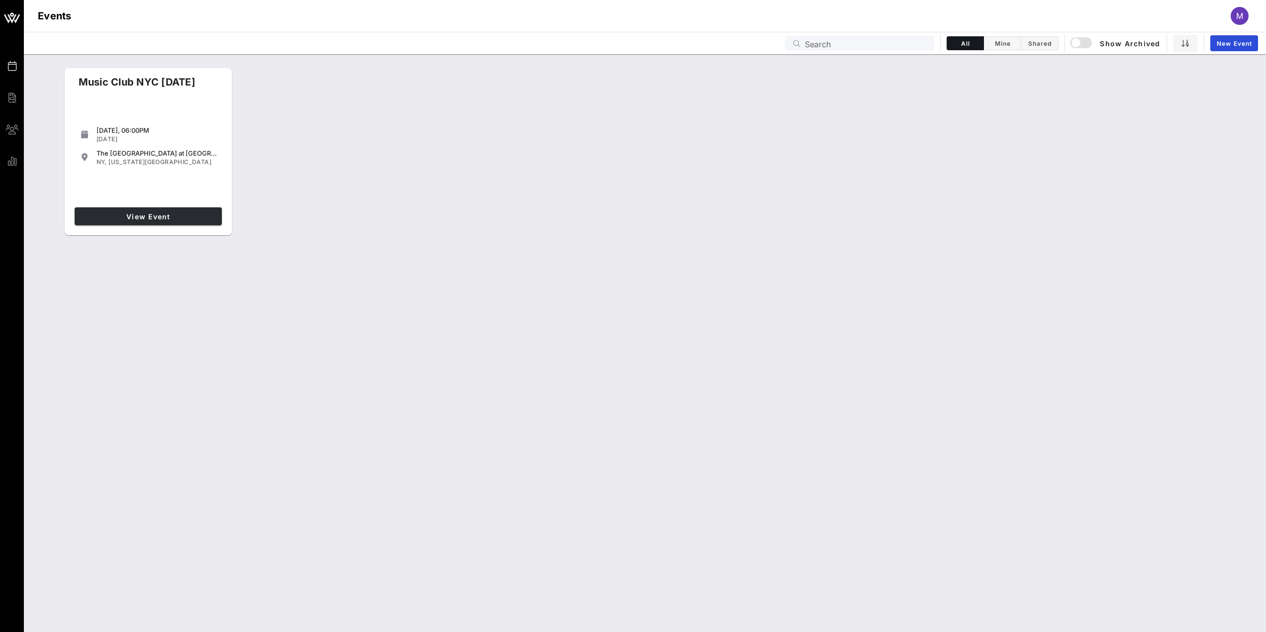 Image resolution: width=1266 pixels, height=632 pixels. Describe the element at coordinates (1240, 16) in the screenshot. I see `span: M` at that location.